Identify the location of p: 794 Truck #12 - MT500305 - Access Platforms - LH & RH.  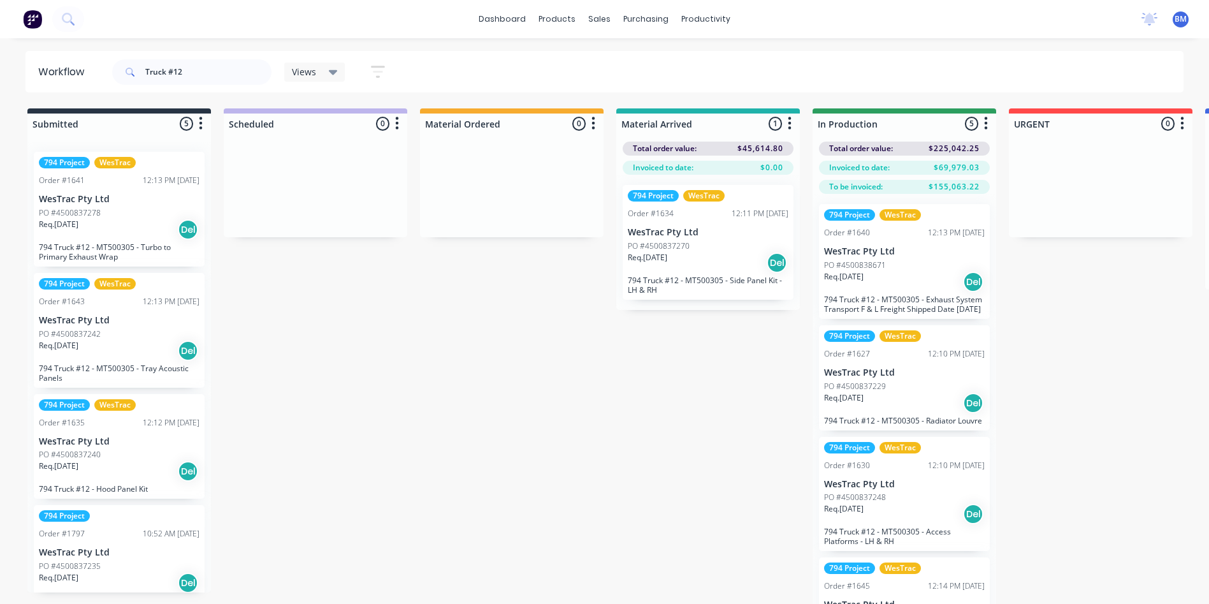
(905, 536).